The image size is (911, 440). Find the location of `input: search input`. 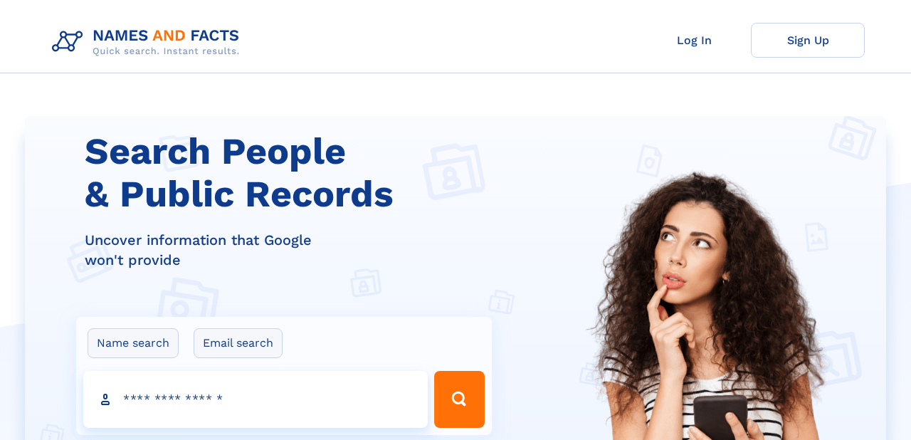

input: search input is located at coordinates (256, 399).